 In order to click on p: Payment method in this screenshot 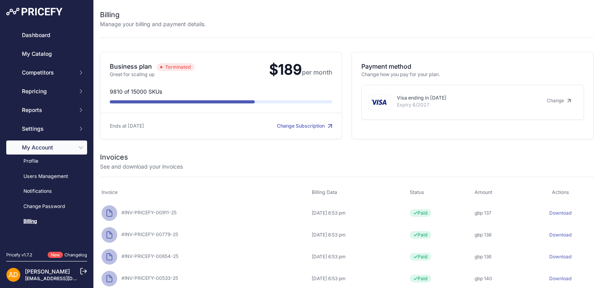, I will do `click(472, 66)`.